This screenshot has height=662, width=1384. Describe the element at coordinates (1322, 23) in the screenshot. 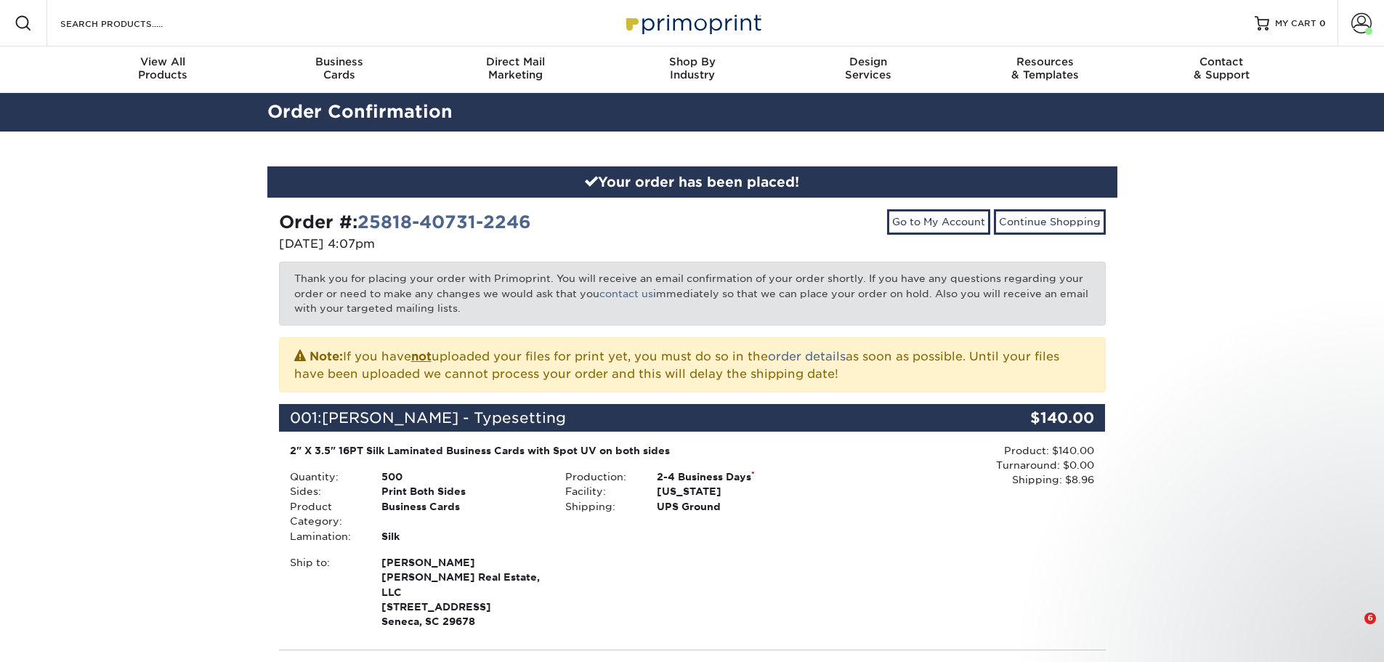

I see `span: 0` at that location.